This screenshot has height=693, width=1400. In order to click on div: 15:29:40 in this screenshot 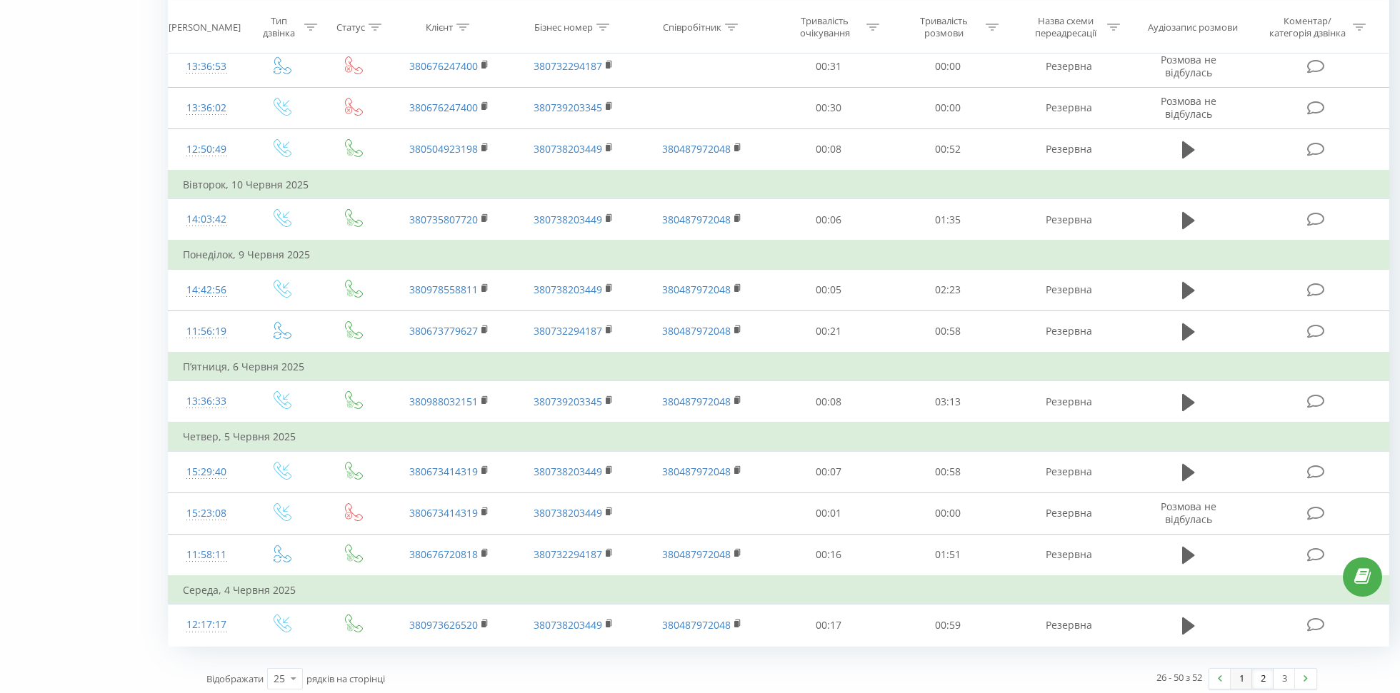, I will do `click(206, 472)`.